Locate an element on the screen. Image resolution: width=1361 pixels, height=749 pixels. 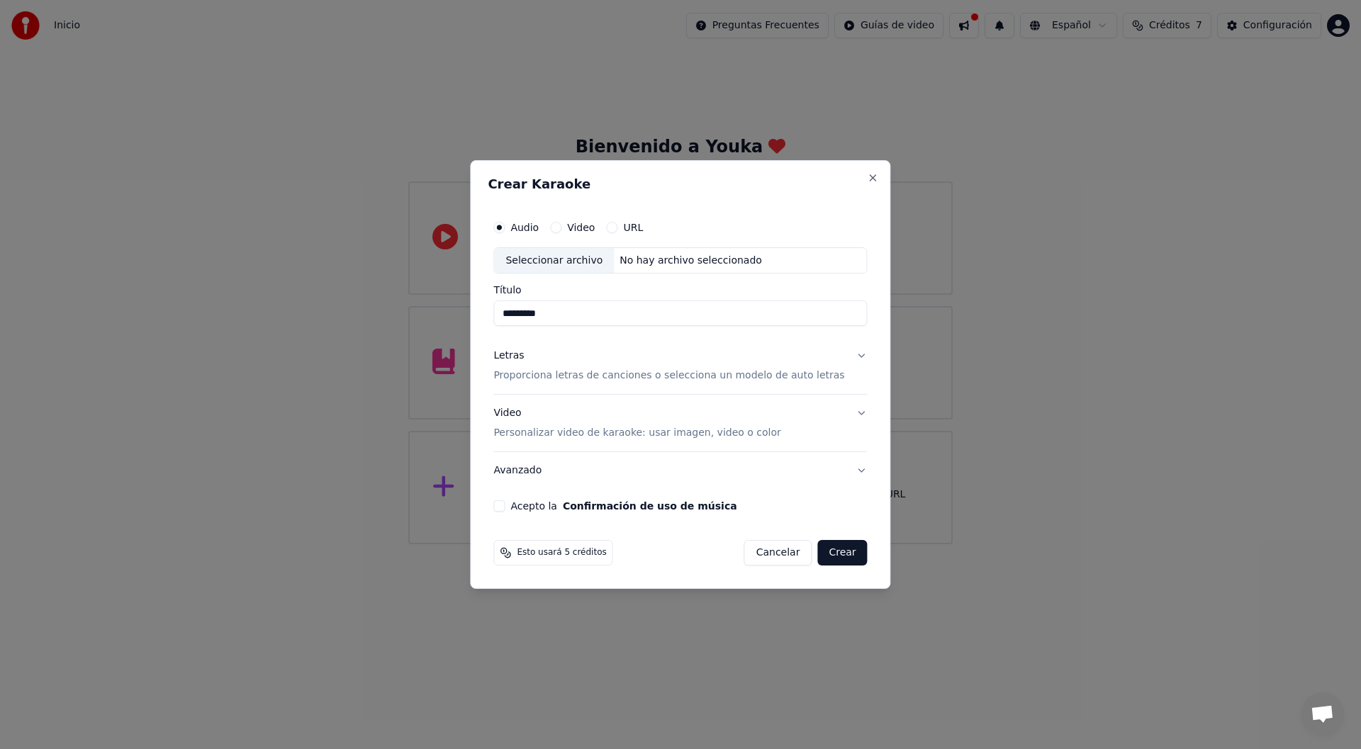
span: Esto usará 5 créditos is located at coordinates (561, 553).